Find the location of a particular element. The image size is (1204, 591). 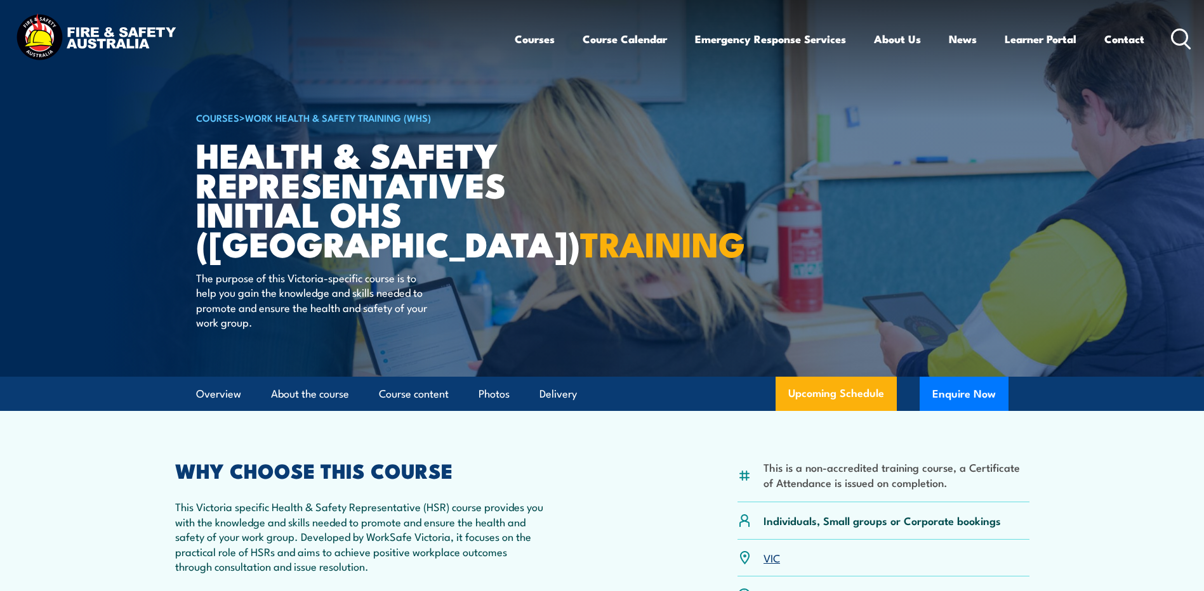

button: Enquire Now is located at coordinates (964, 394).